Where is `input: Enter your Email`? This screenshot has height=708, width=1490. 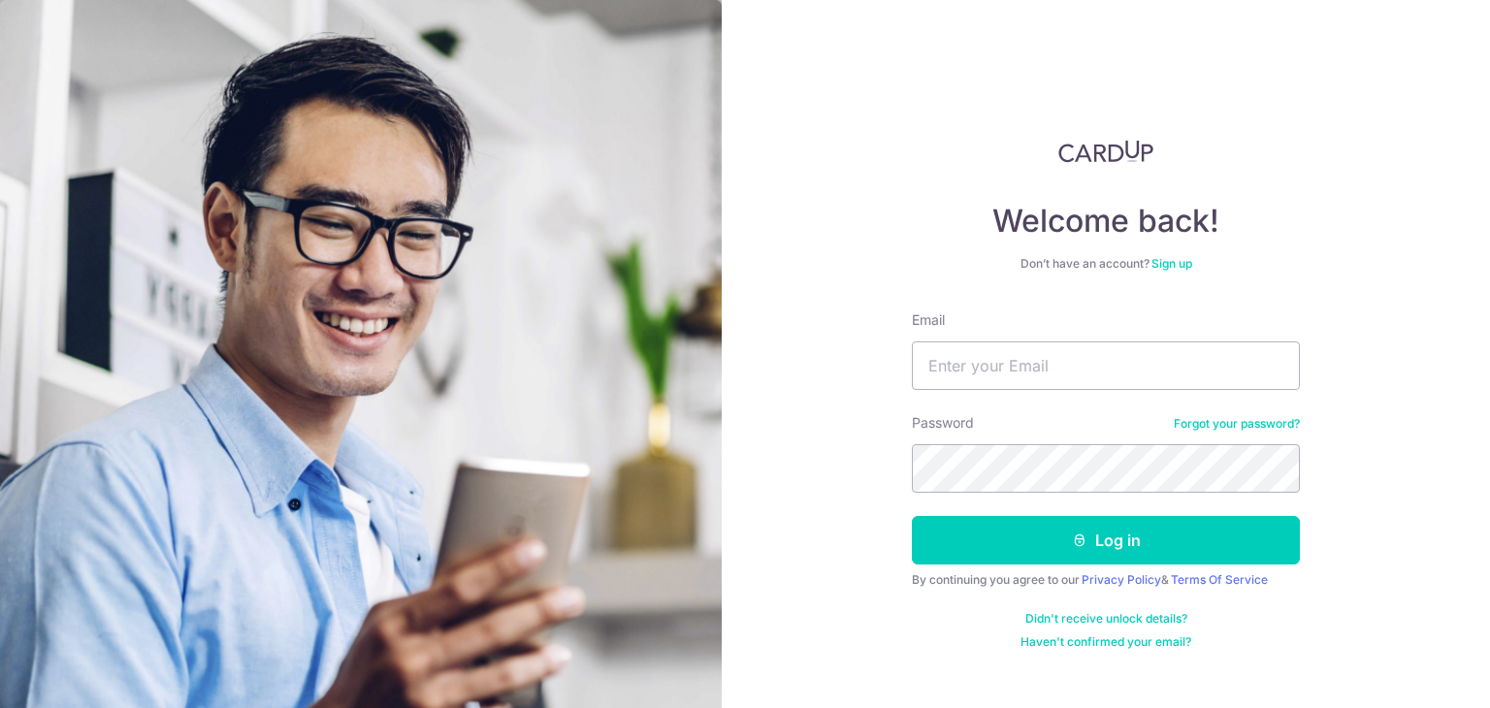
input: Enter your Email is located at coordinates (1106, 366).